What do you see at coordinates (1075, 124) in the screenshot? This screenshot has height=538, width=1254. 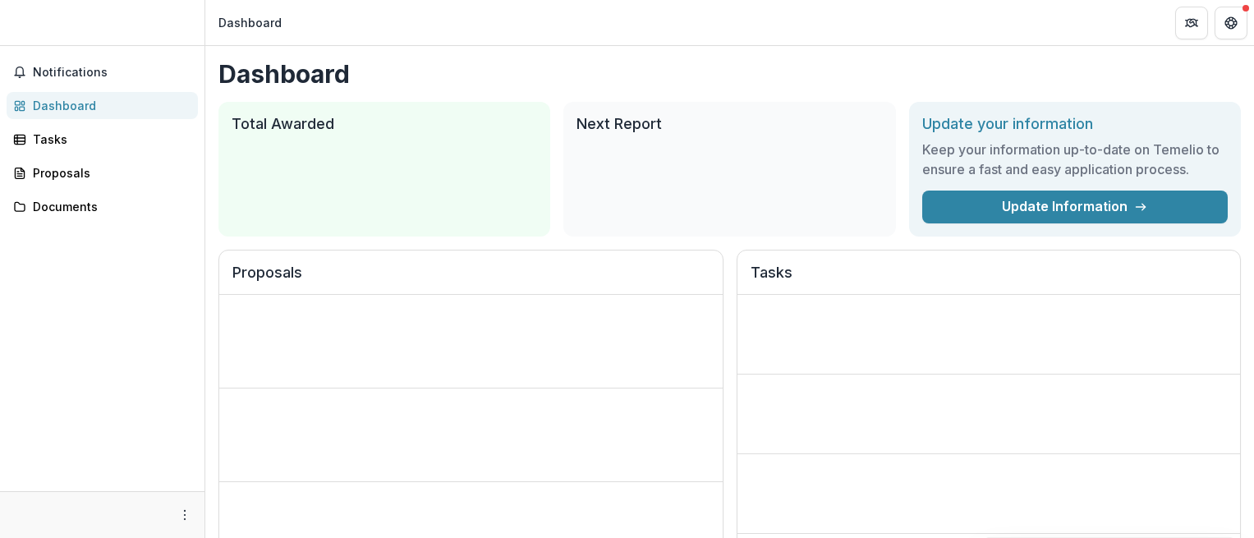 I see `h2: Update your information` at bounding box center [1075, 124].